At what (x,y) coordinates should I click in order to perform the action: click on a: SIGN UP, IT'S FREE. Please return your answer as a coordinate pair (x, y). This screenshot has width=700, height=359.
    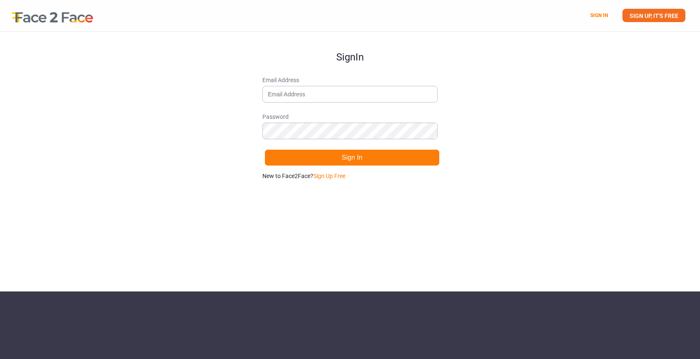
    Looking at the image, I should click on (654, 15).